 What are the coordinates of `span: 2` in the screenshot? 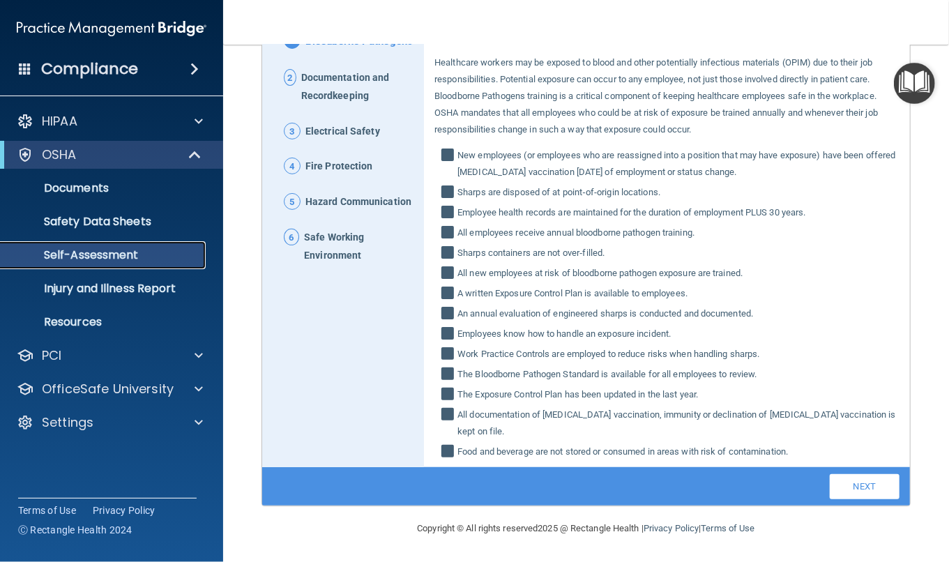 It's located at (290, 77).